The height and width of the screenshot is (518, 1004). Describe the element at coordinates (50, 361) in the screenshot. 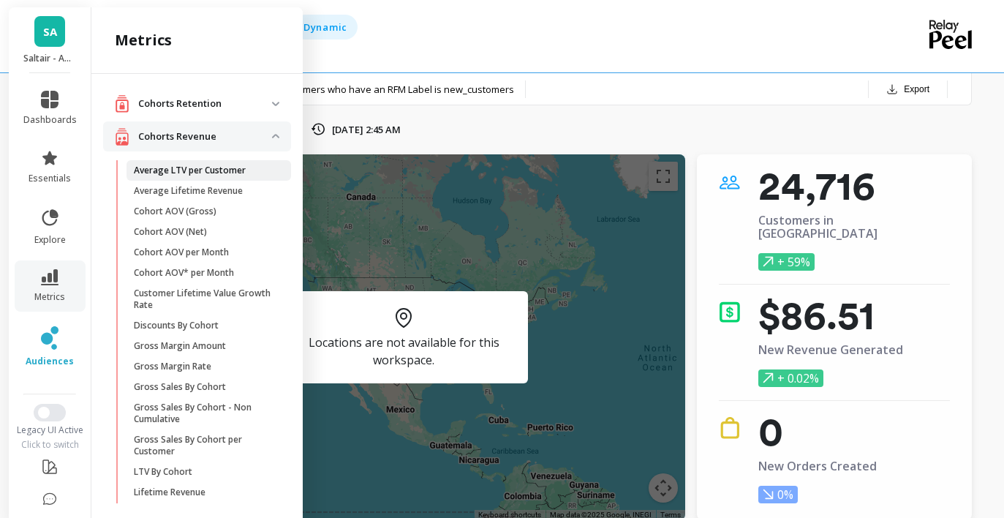

I see `span: audiences` at that location.